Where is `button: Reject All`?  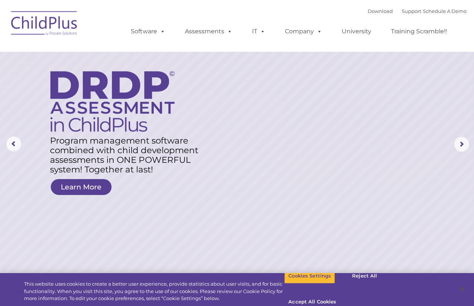
button: Reject All is located at coordinates (364, 276).